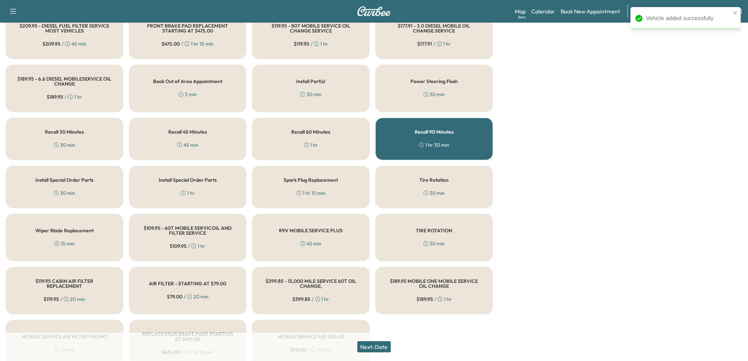 The image size is (748, 361). Describe the element at coordinates (187, 283) in the screenshot. I see `h5: AIR FILTER - STARTING AT $79.00` at that location.